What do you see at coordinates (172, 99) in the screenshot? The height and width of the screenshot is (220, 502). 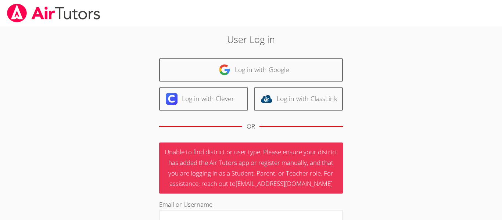 I see `img: clever-logo-6eab21bc6e7a338710f1a6ff85c0baf02591cd810cc4098c63d3a4b26e2feb20.svg` at bounding box center [172, 99].